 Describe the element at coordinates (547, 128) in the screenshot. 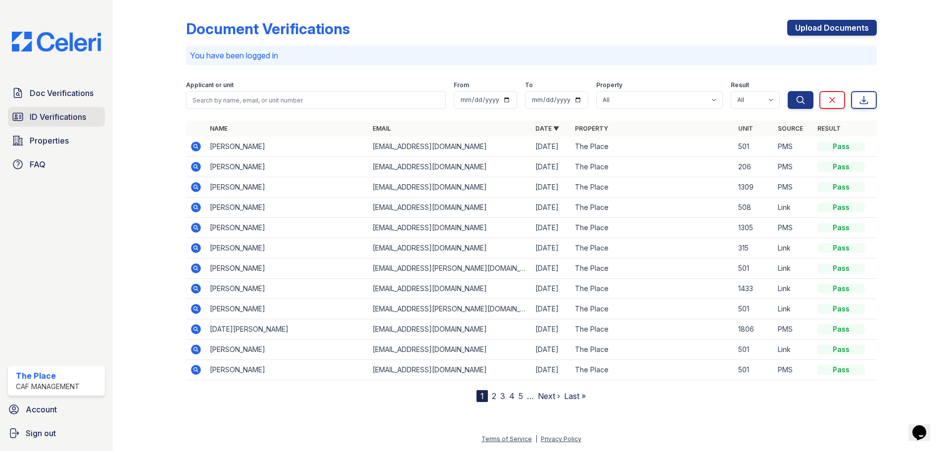

I see `a: Date ▼` at that location.